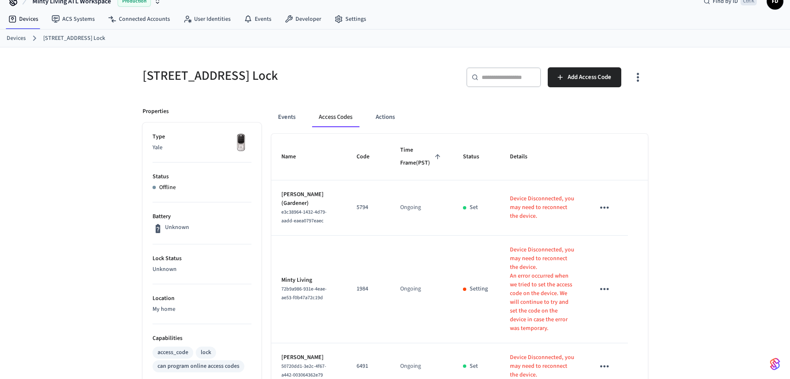  I want to click on span: 50720dd1-3e2c-4f67-a442-003064362e79, so click(304, 370).